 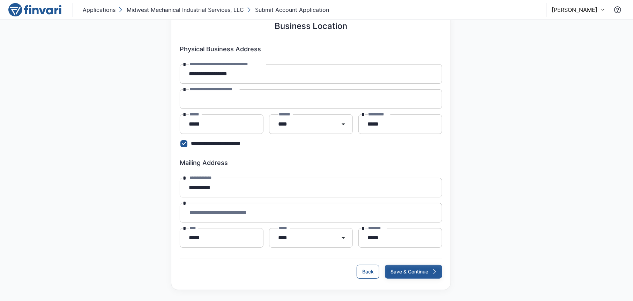 What do you see at coordinates (311, 163) in the screenshot?
I see `h6: Mailing Address` at bounding box center [311, 163].